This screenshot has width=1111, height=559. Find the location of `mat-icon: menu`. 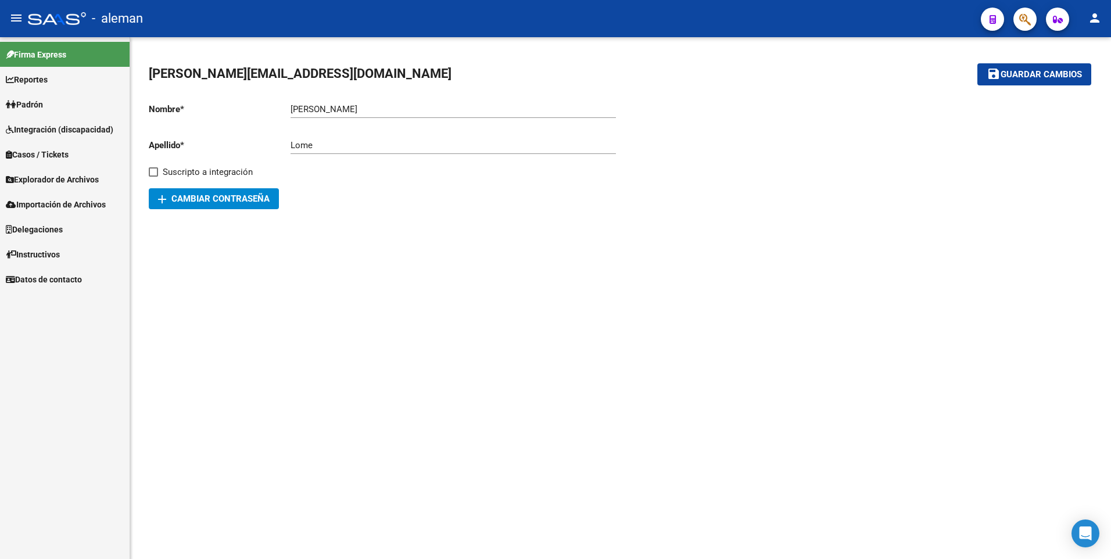

mat-icon: menu is located at coordinates (16, 18).